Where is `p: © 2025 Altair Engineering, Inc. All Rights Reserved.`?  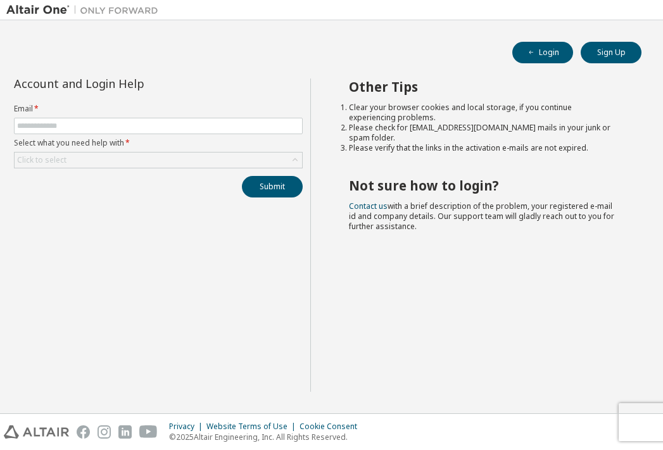
p: © 2025 Altair Engineering, Inc. All Rights Reserved. is located at coordinates (266, 437).